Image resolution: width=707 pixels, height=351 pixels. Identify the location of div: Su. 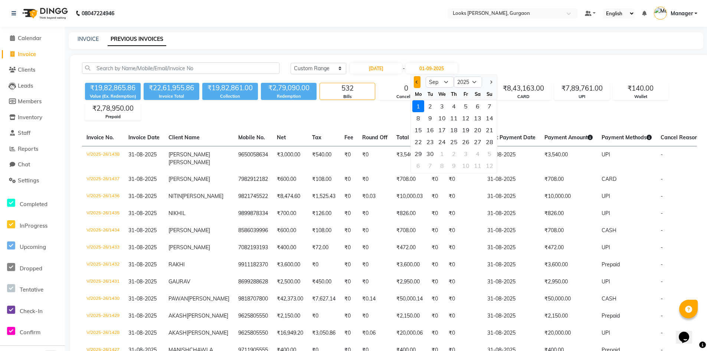
(489, 94).